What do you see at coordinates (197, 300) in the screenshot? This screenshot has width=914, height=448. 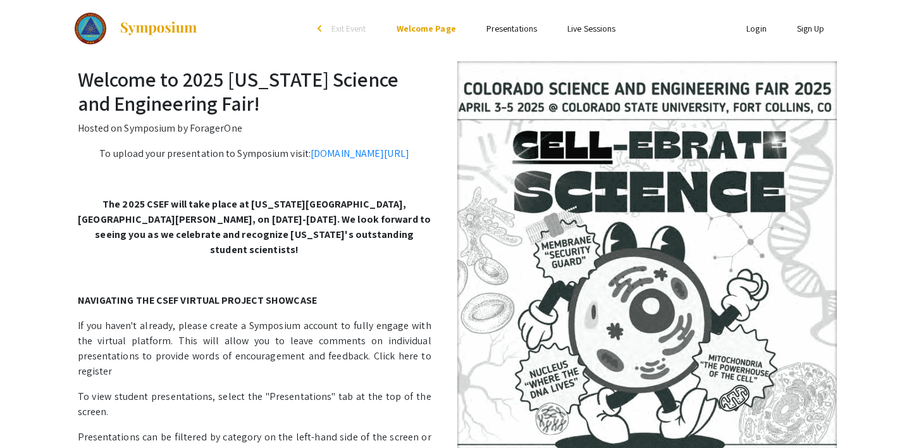 I see `strong: NAVIGATING THE CSEF VIRTUAL PROJECT SHOWCASE` at bounding box center [197, 300].